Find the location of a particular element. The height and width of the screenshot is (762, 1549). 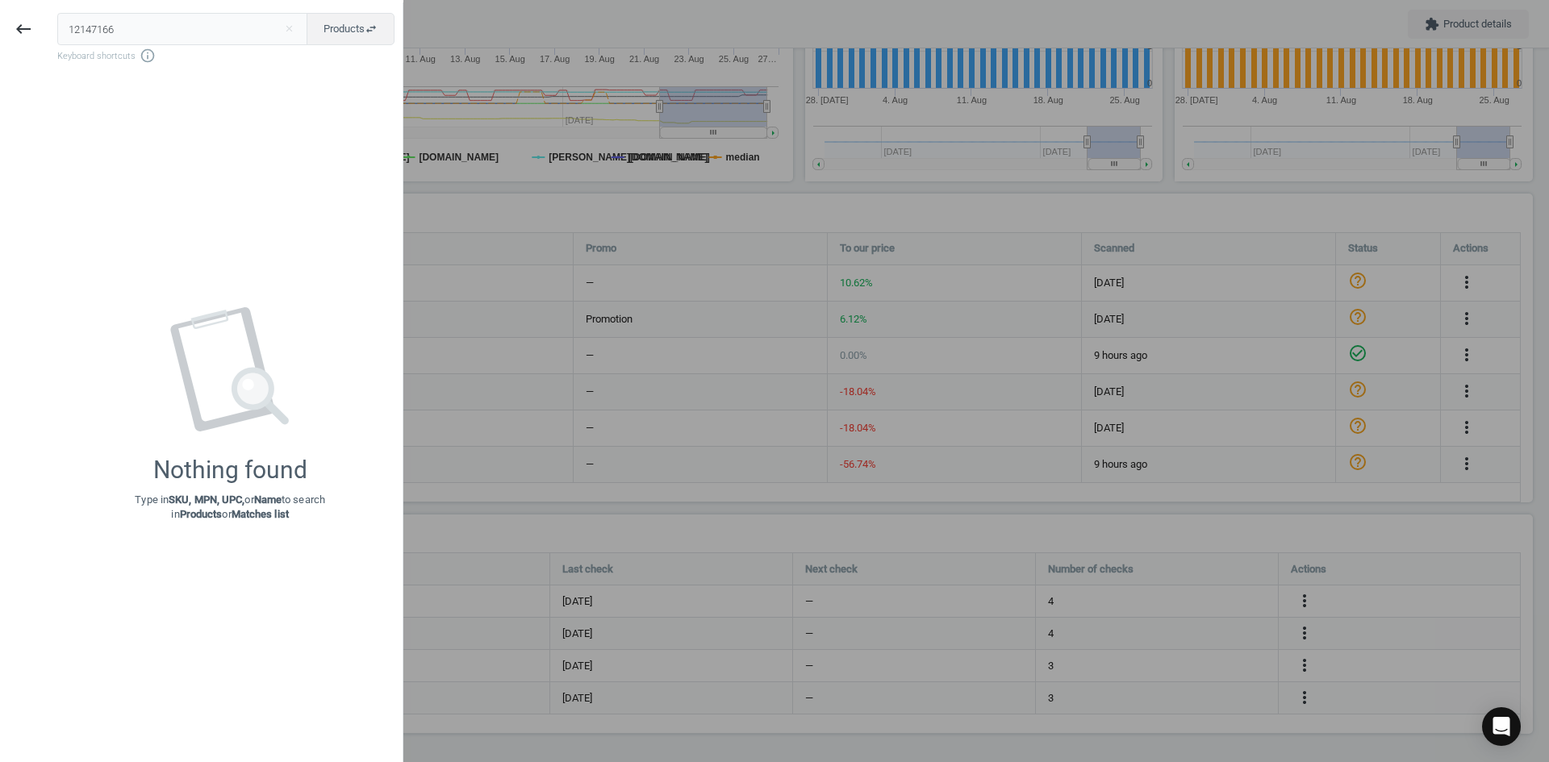

i: swap_horiz is located at coordinates (371, 29).